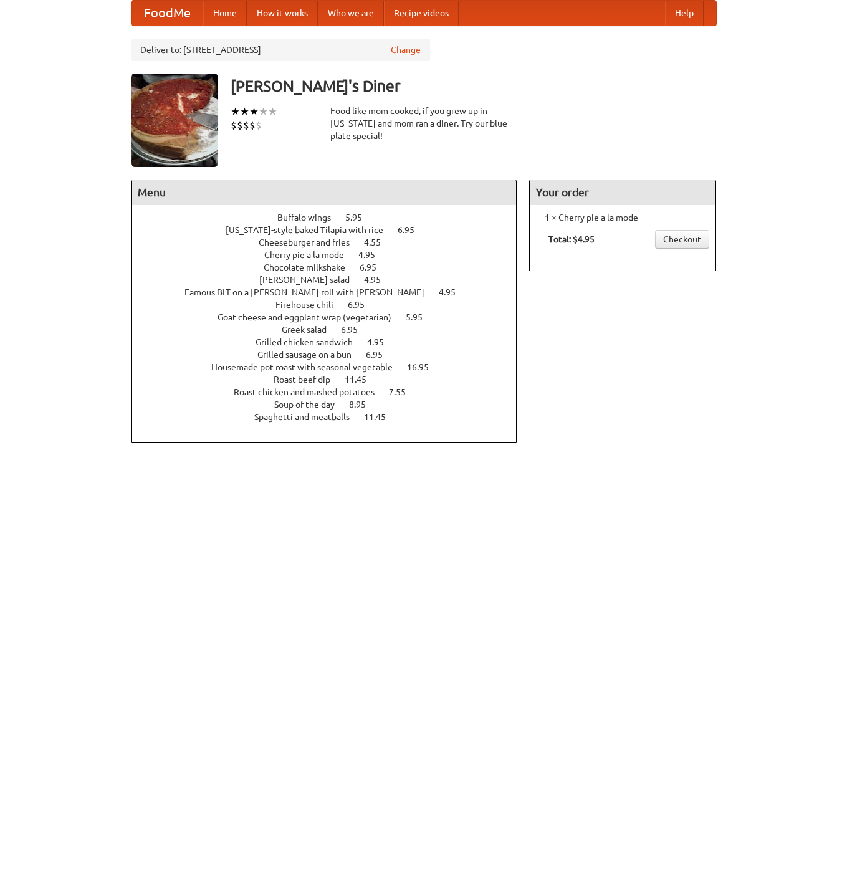 The height and width of the screenshot is (882, 847). I want to click on span: Chocolate milkshake, so click(310, 267).